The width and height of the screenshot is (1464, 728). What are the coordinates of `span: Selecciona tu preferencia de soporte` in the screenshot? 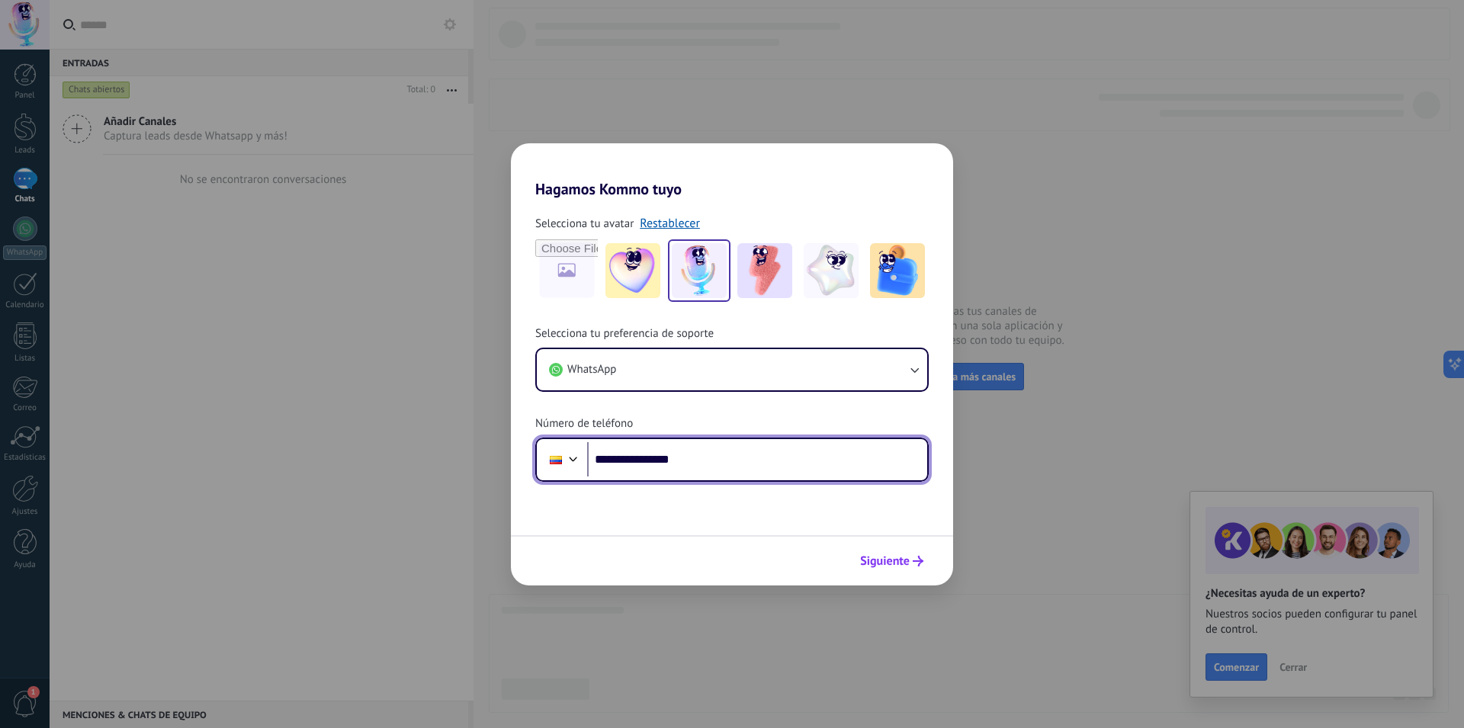 It's located at (624, 334).